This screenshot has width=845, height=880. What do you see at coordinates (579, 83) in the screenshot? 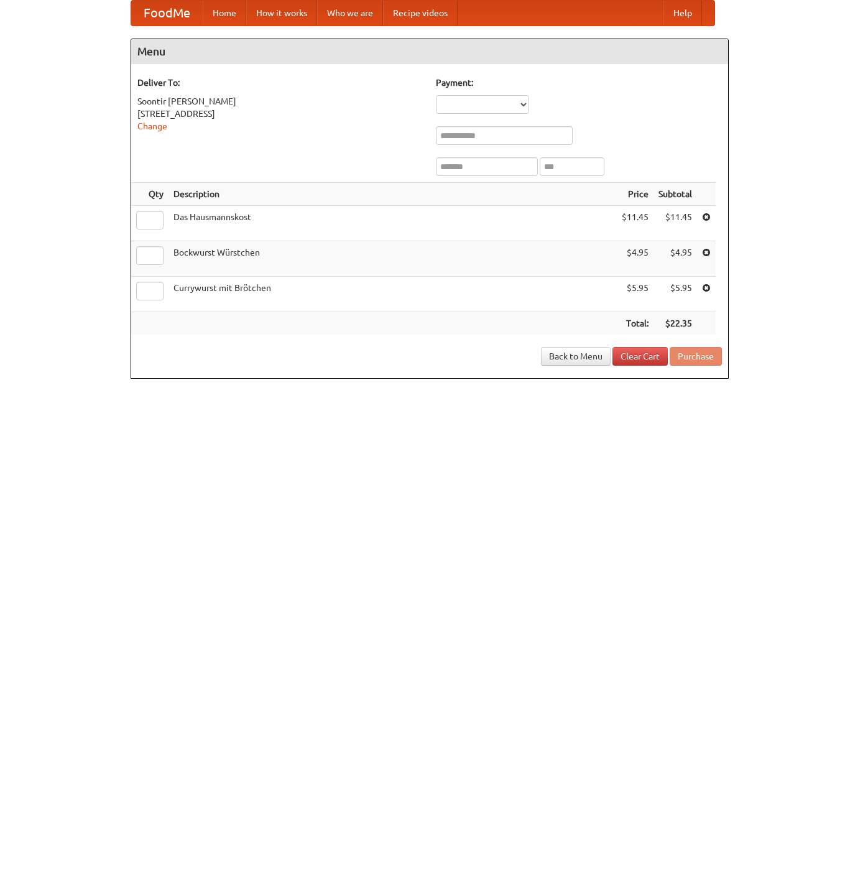
I see `h5: Payment:` at bounding box center [579, 83].